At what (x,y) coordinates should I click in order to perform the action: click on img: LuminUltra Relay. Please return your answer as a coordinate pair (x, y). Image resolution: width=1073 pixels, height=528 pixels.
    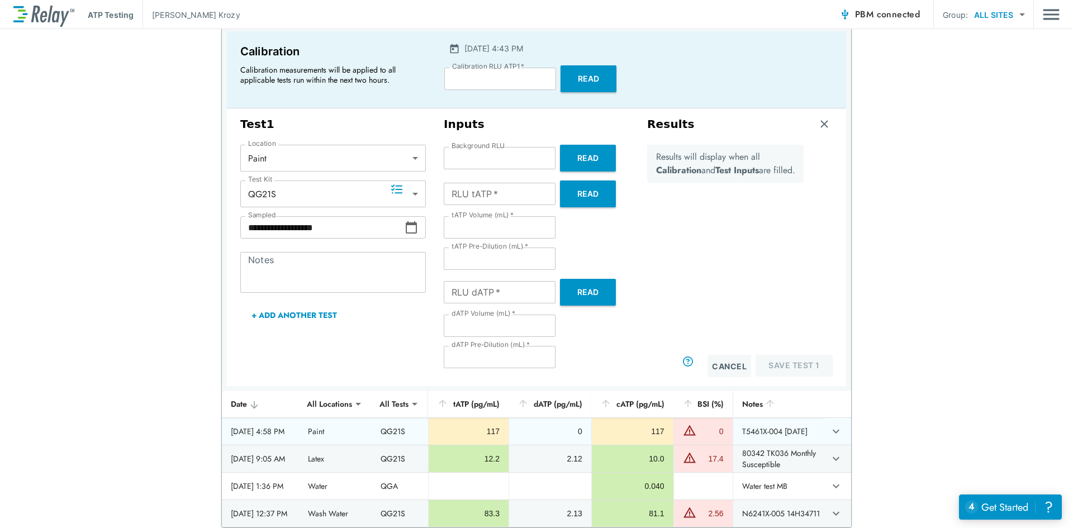
    Looking at the image, I should click on (44, 15).